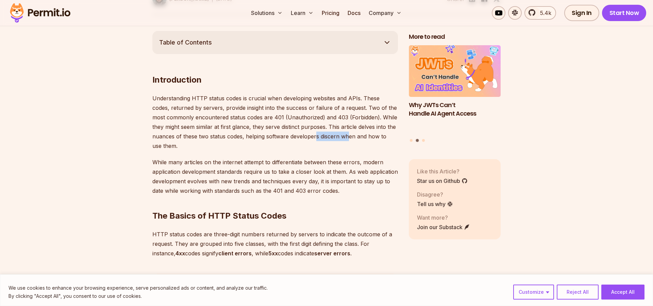 Image resolution: width=653 pixels, height=306 pixels. Describe the element at coordinates (442, 181) in the screenshot. I see `a: Star us on Github` at that location.